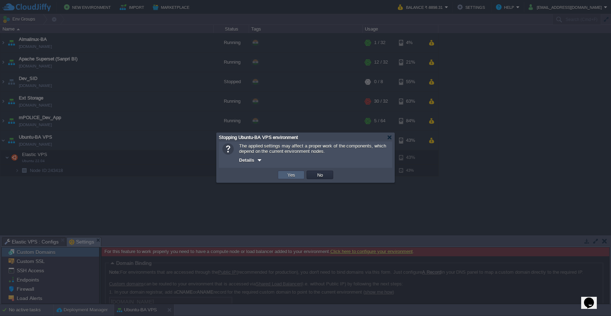  What do you see at coordinates (291, 175) in the screenshot?
I see `button: Yes` at bounding box center [291, 175].